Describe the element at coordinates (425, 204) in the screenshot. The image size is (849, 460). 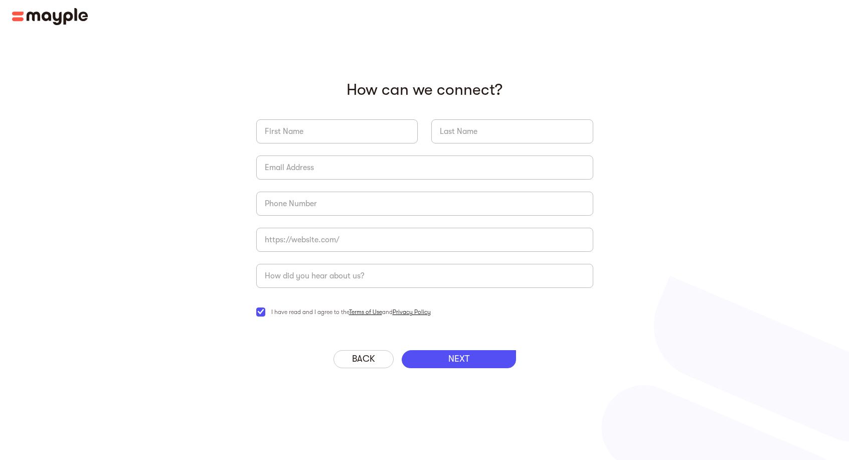
I see `input: Phone Number` at that location.